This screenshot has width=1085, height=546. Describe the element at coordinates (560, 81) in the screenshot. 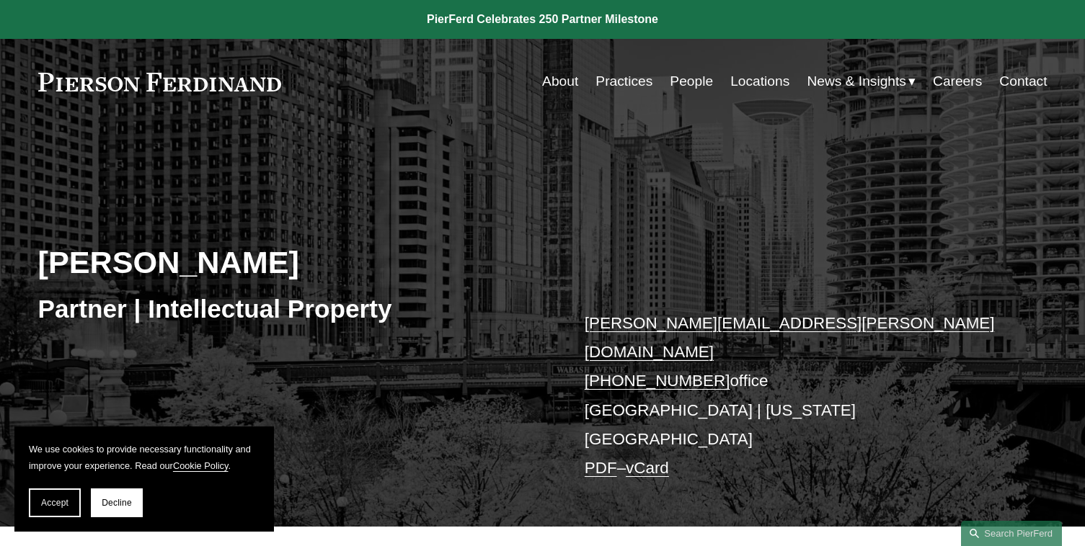

I see `a: About` at that location.